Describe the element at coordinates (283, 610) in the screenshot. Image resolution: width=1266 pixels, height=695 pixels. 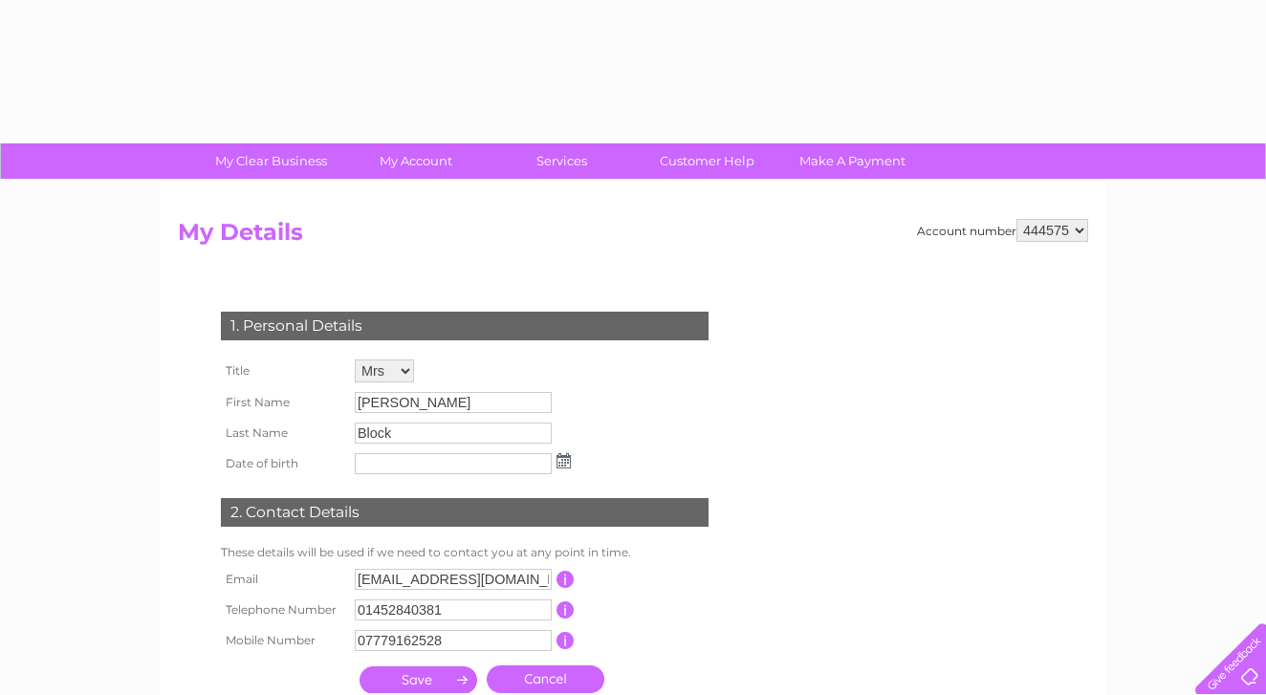
I see `th: Telephone Number` at that location.